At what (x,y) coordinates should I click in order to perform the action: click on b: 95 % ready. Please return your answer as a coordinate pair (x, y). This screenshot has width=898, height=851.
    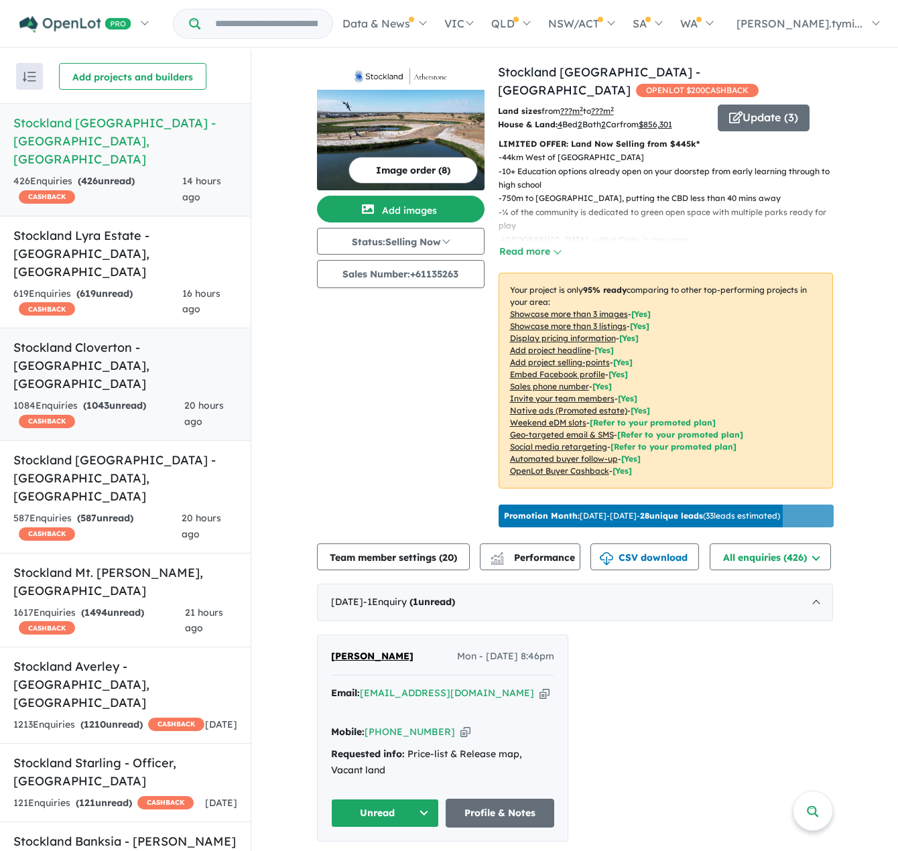
    Looking at the image, I should click on (604, 289).